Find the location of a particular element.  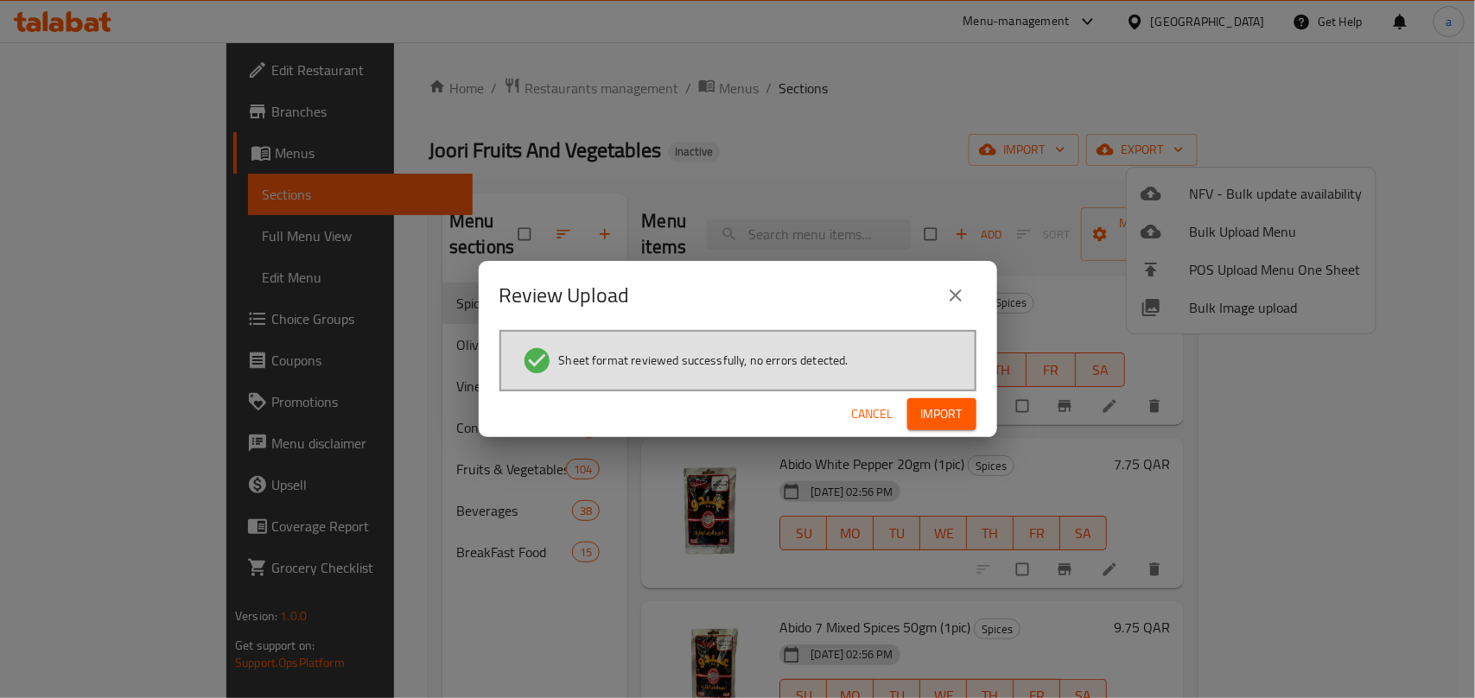

span: Cancel is located at coordinates (872, 414).